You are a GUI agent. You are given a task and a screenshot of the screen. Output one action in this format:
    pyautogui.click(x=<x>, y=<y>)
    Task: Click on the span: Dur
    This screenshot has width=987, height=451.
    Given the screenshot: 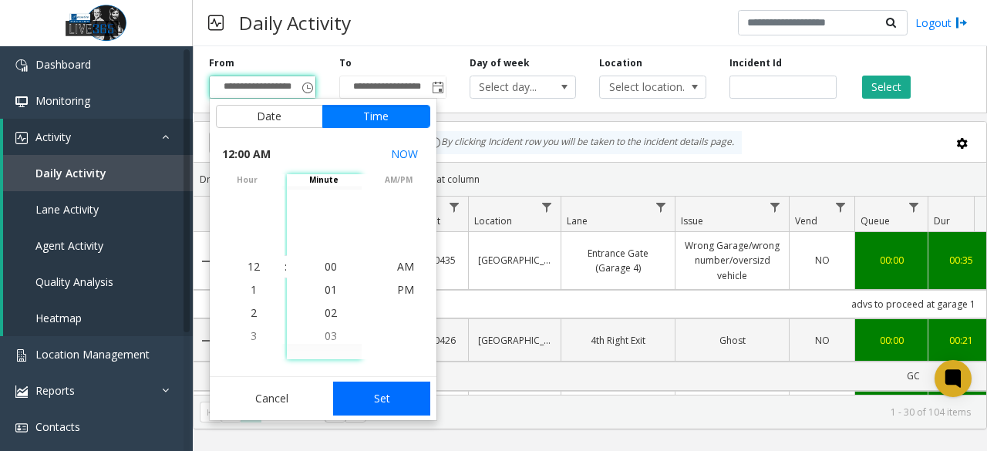 What is the action you would take?
    pyautogui.click(x=941, y=220)
    